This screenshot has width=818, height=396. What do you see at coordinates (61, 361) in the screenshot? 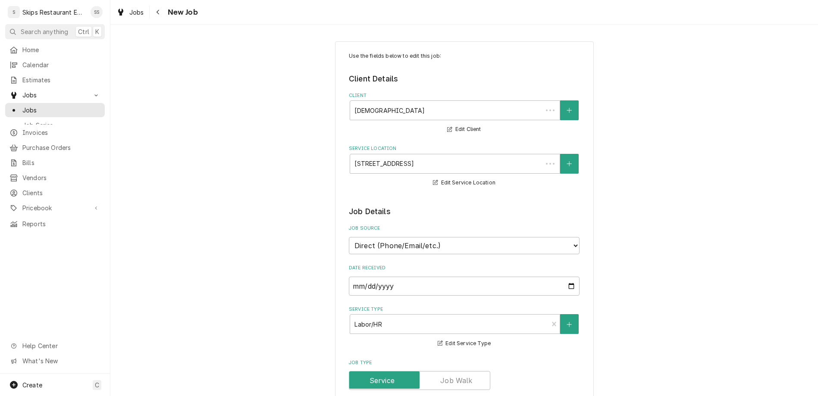
I see `span: What's New` at bounding box center [61, 361].